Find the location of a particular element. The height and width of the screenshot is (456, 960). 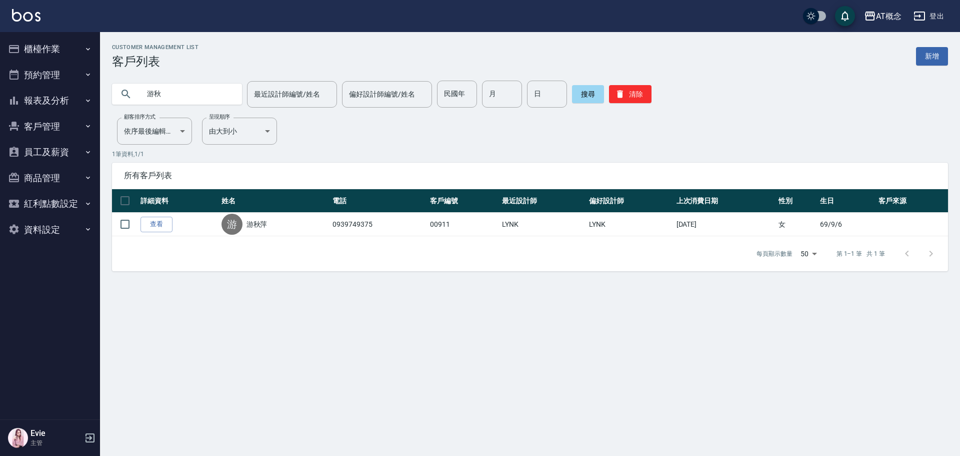

button: 報表及分析 is located at coordinates (50, 101).